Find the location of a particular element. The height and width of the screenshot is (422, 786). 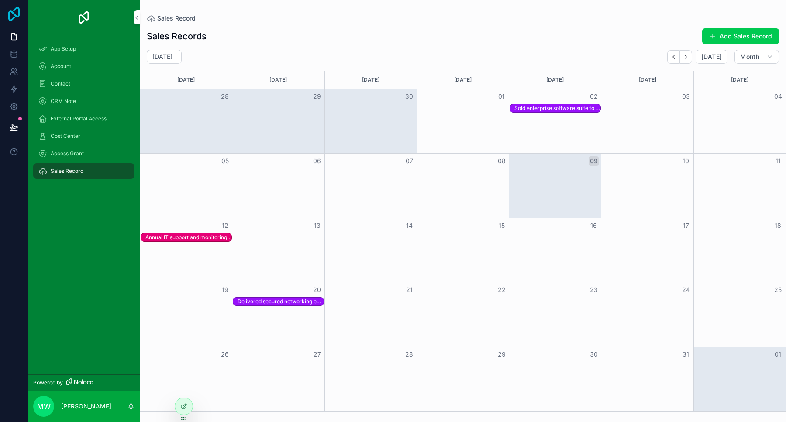

button: 24 is located at coordinates (686, 290).